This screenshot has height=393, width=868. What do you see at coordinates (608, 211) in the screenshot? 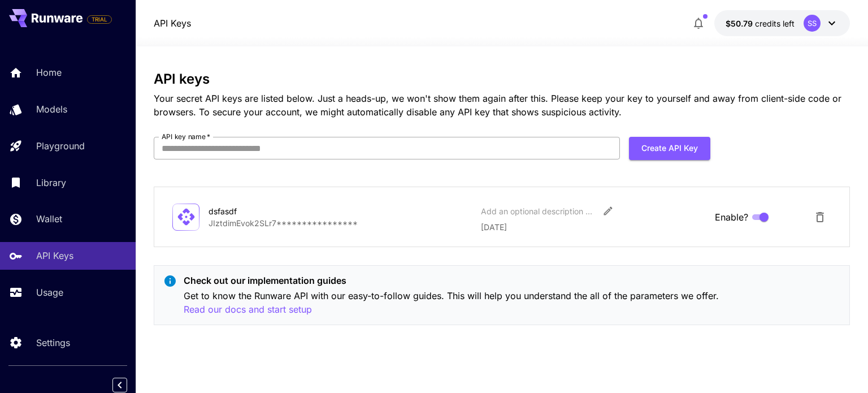
I see `button: Edit` at bounding box center [608, 211].